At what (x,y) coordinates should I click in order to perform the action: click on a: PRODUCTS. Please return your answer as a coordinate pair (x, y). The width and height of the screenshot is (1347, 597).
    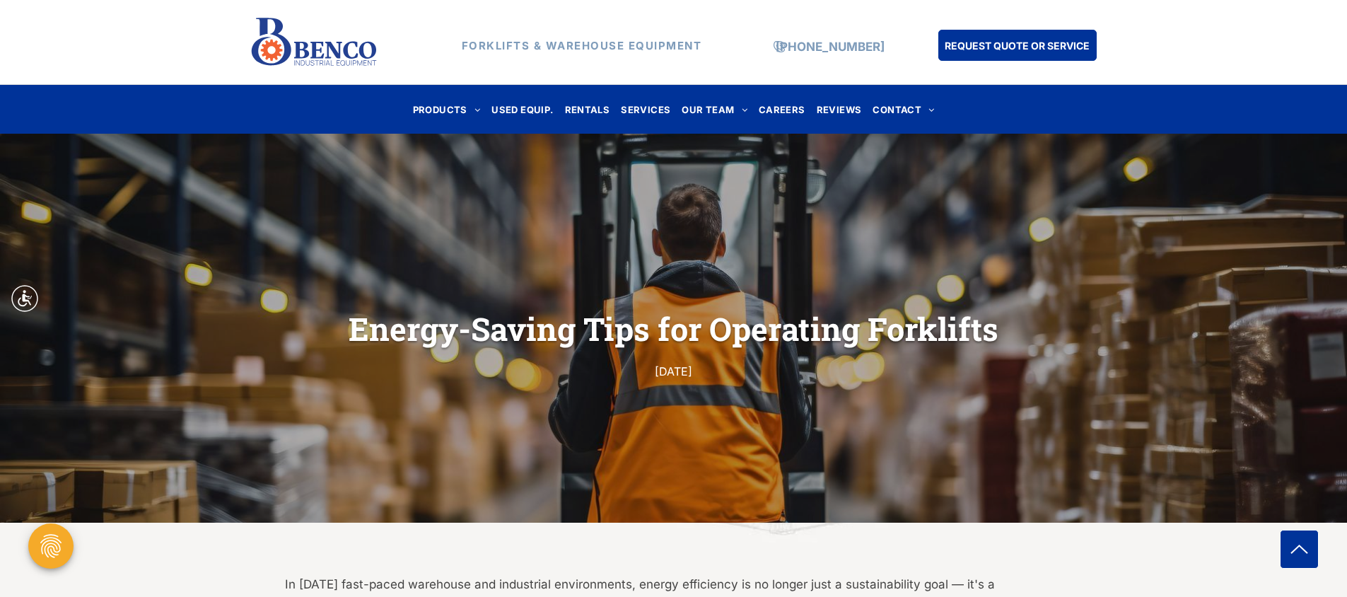
    Looking at the image, I should click on (447, 109).